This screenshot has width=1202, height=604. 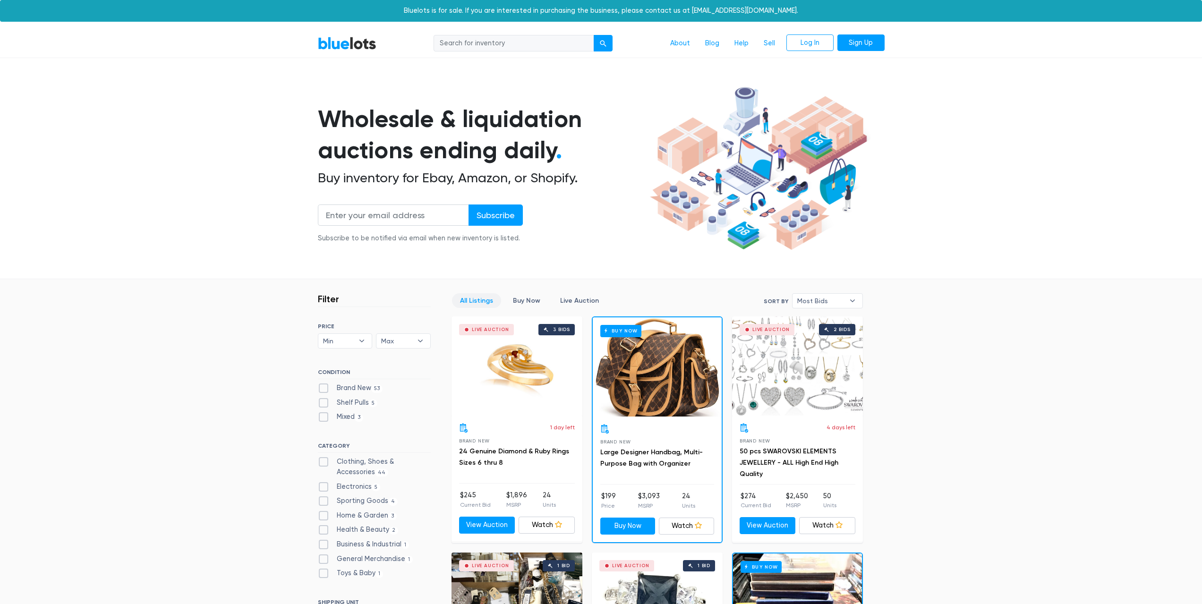 What do you see at coordinates (517, 500) in the screenshot?
I see `li: $1,896` at bounding box center [517, 500].